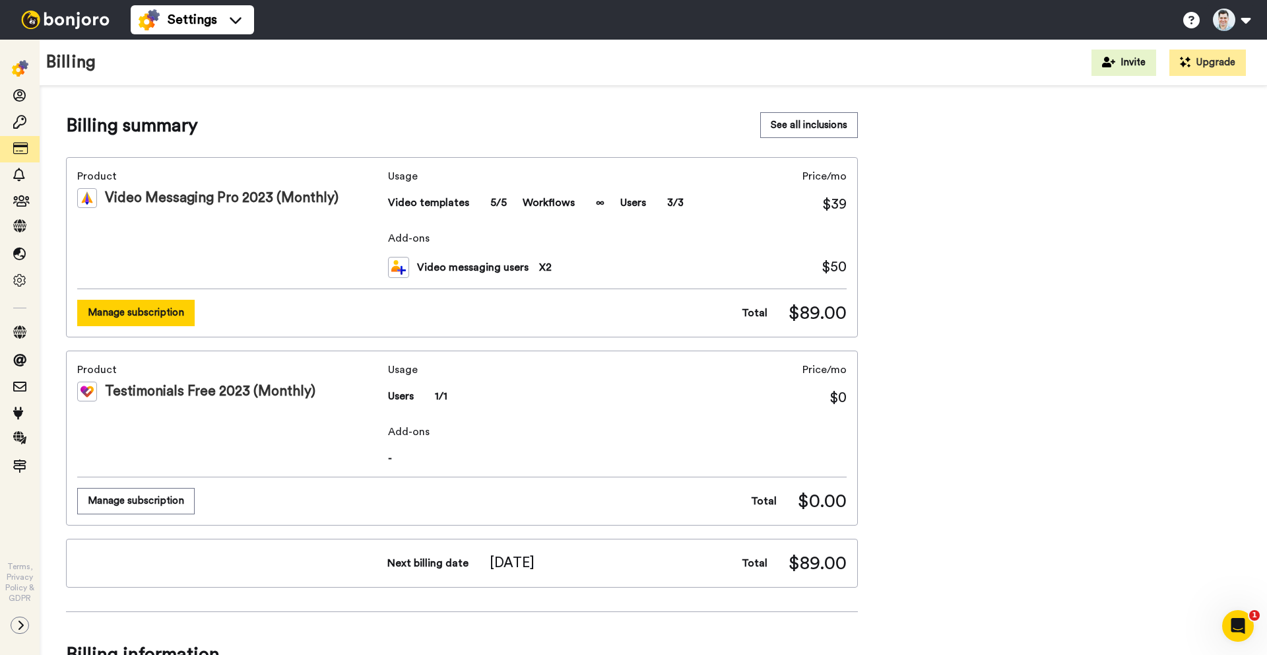  Describe the element at coordinates (1255, 615) in the screenshot. I see `span: 1` at that location.